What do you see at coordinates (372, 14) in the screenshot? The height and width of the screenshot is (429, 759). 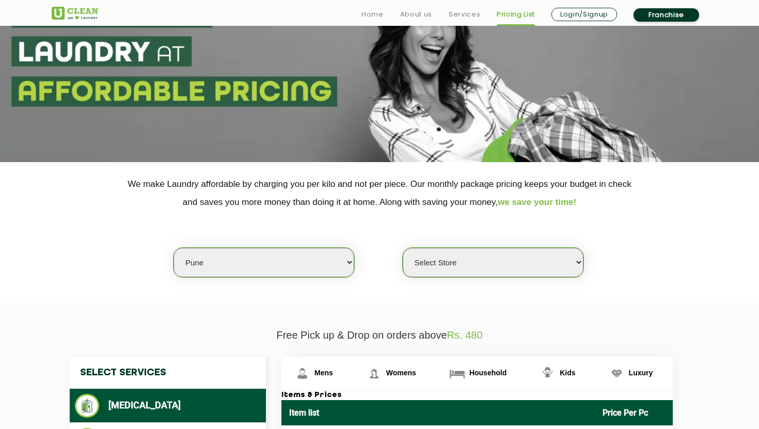 I see `a: Home` at bounding box center [372, 14].